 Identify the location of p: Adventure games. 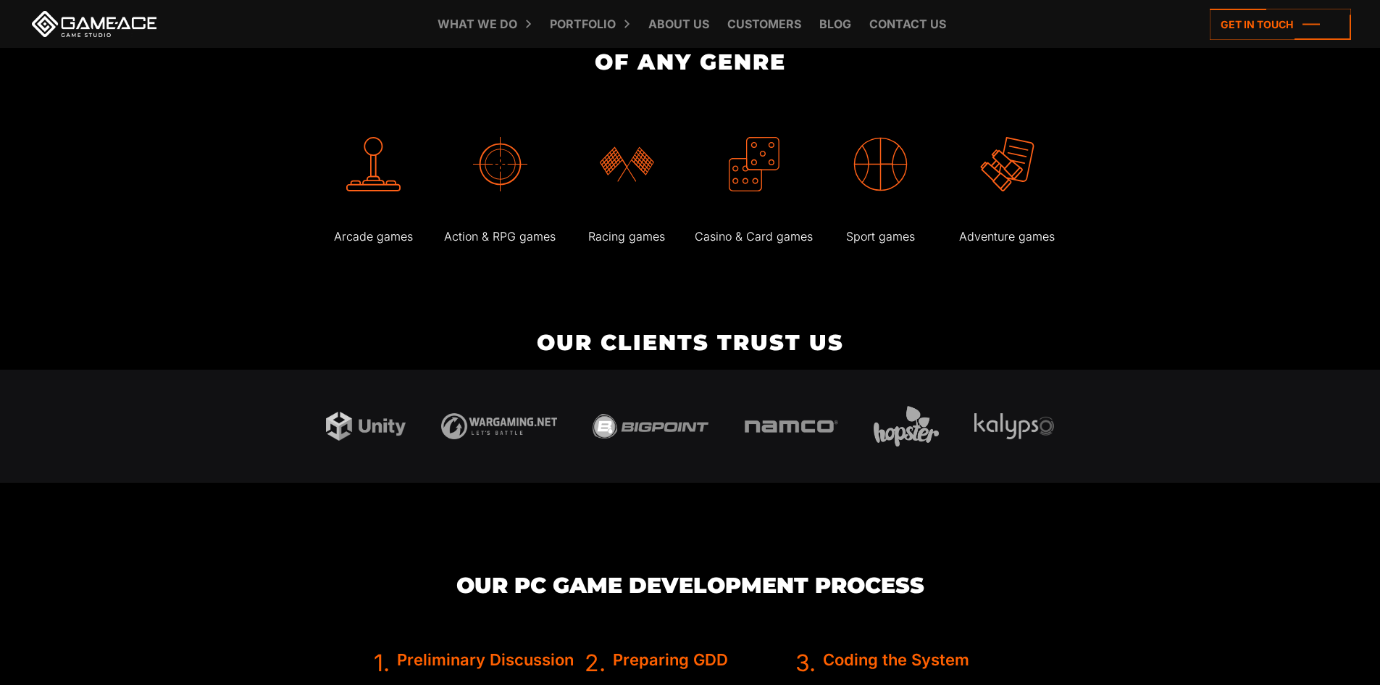
(1007, 236).